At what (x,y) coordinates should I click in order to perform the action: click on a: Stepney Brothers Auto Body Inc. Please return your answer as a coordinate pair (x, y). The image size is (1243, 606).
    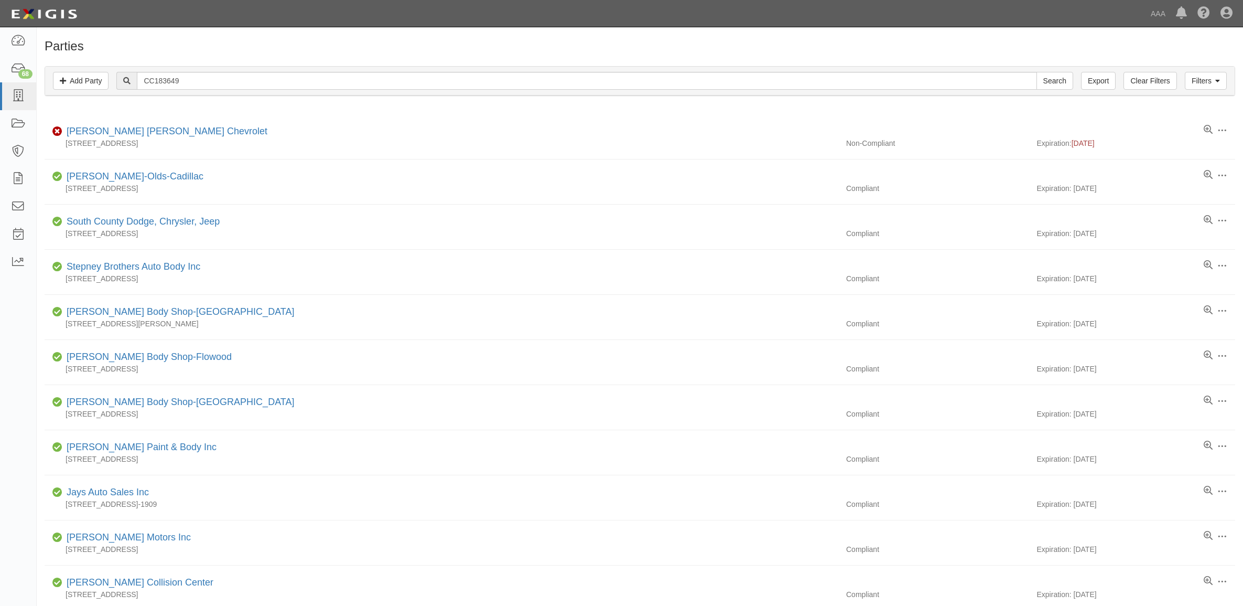
    Looking at the image, I should click on (133, 266).